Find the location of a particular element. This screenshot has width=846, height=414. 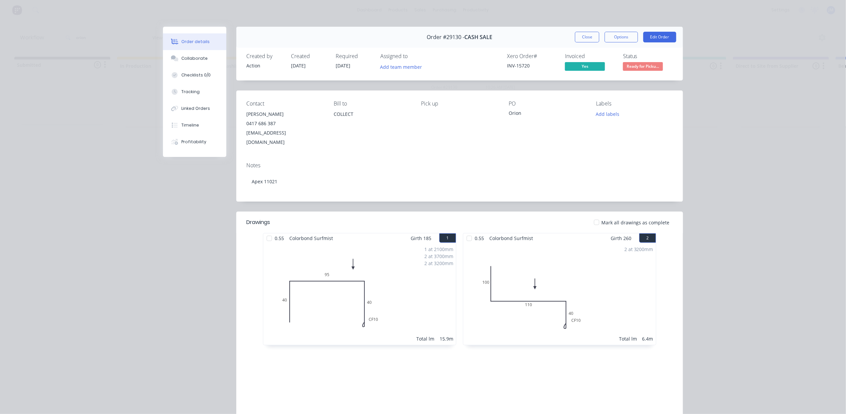

div: Contact is located at coordinates (285, 103).